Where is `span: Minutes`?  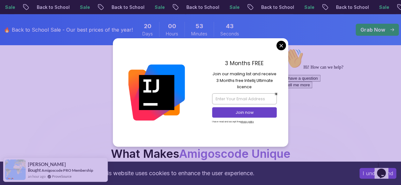
span: Minutes is located at coordinates (199, 34).